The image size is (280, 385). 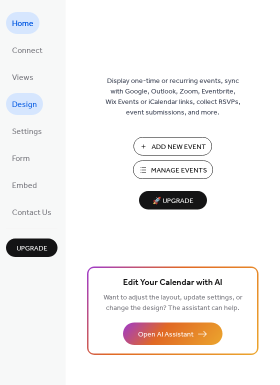 I want to click on span: Display one-time or recurring events, sync with Google, Outlook, Zoom, Eventbrite, Wix Events or ..., so click(x=173, y=97).